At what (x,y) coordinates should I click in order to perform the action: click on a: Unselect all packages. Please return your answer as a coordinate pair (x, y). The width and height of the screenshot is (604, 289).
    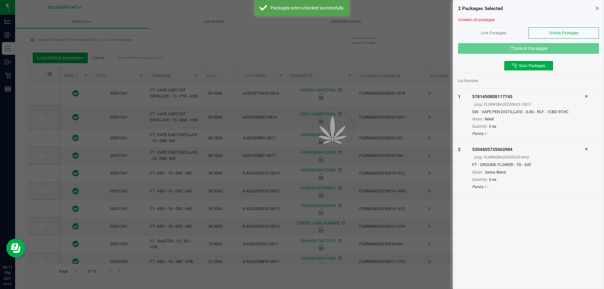
    Looking at the image, I should click on (477, 20).